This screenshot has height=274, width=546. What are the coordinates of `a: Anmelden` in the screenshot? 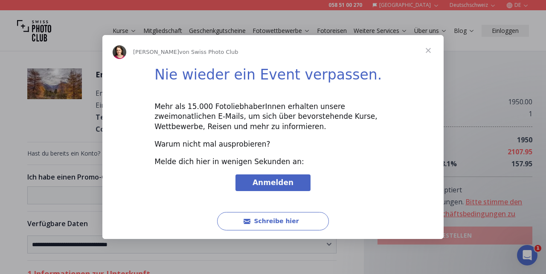 It's located at (273, 183).